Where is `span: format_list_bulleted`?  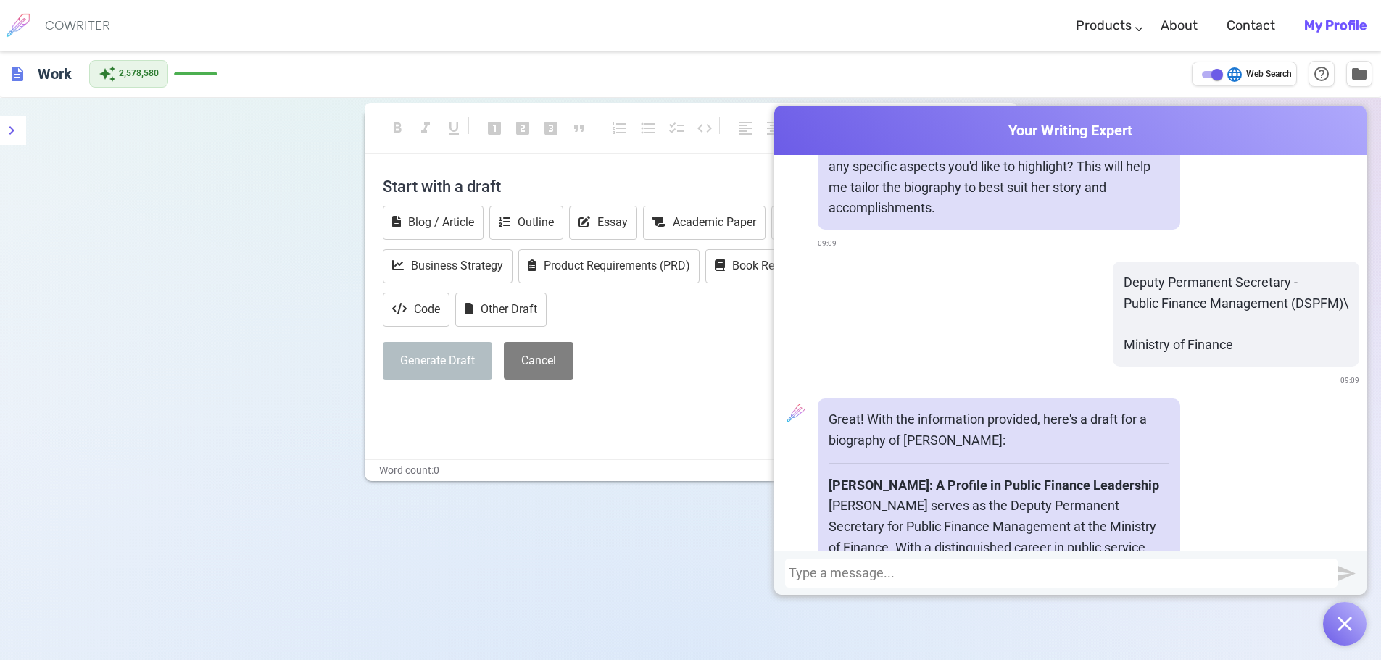
span: format_list_bulleted is located at coordinates (648, 128).